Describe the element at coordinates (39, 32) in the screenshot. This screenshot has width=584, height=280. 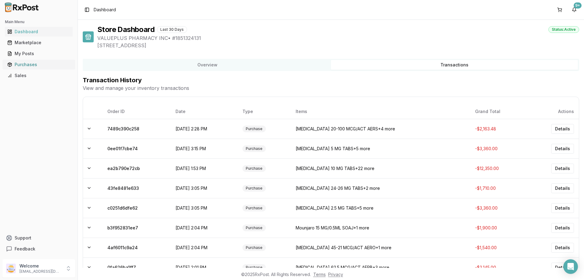
I see `a: Dashboard` at that location.